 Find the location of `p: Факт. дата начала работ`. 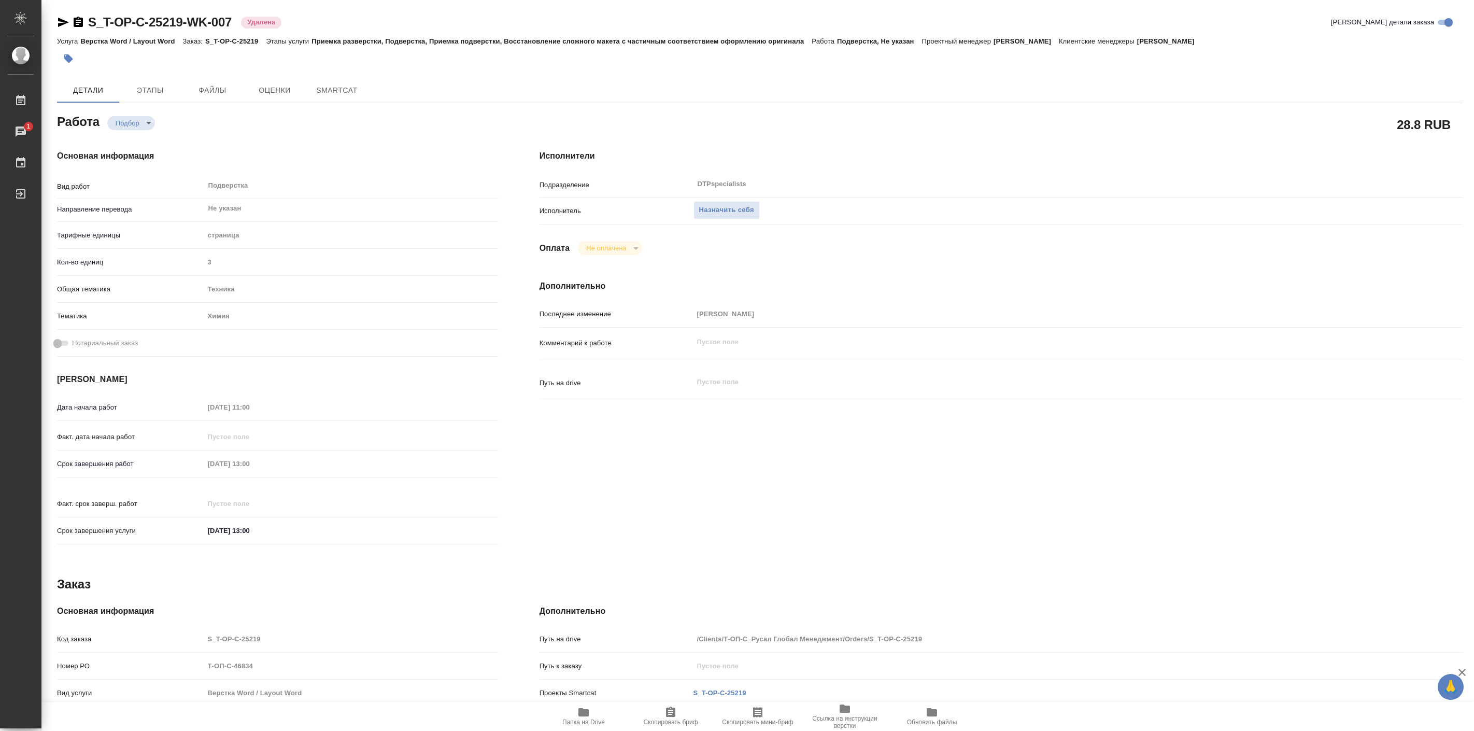

p: Факт. дата начала работ is located at coordinates (131, 437).